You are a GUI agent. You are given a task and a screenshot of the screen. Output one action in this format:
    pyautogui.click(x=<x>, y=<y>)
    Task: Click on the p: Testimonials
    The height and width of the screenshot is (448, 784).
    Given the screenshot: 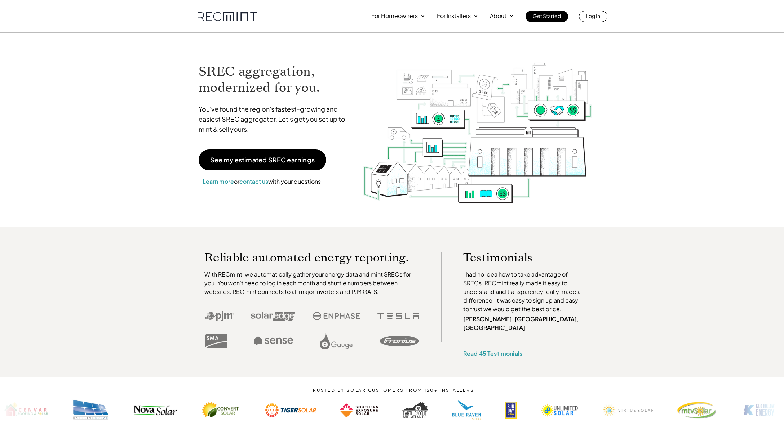 What is the action you would take?
    pyautogui.click(x=517, y=258)
    